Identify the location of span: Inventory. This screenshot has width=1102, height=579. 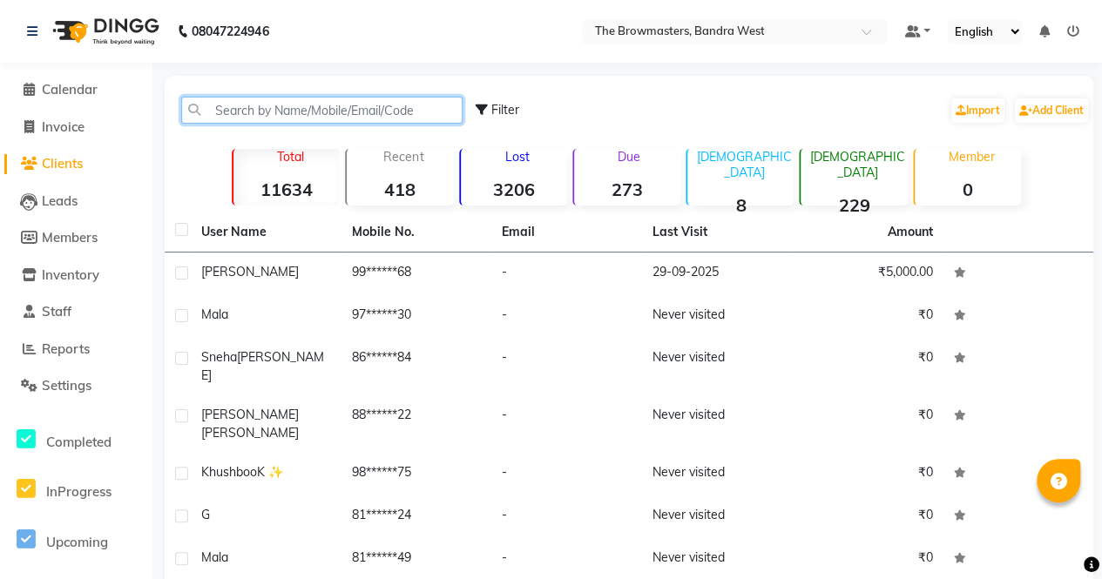
(71, 274).